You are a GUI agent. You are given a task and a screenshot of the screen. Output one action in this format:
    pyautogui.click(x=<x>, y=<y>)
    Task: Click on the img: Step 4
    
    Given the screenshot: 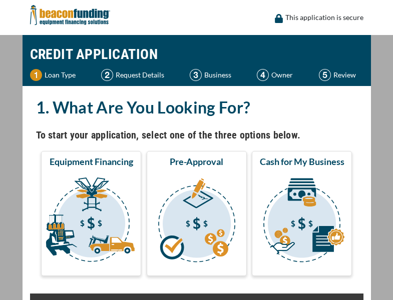 What is the action you would take?
    pyautogui.click(x=263, y=75)
    